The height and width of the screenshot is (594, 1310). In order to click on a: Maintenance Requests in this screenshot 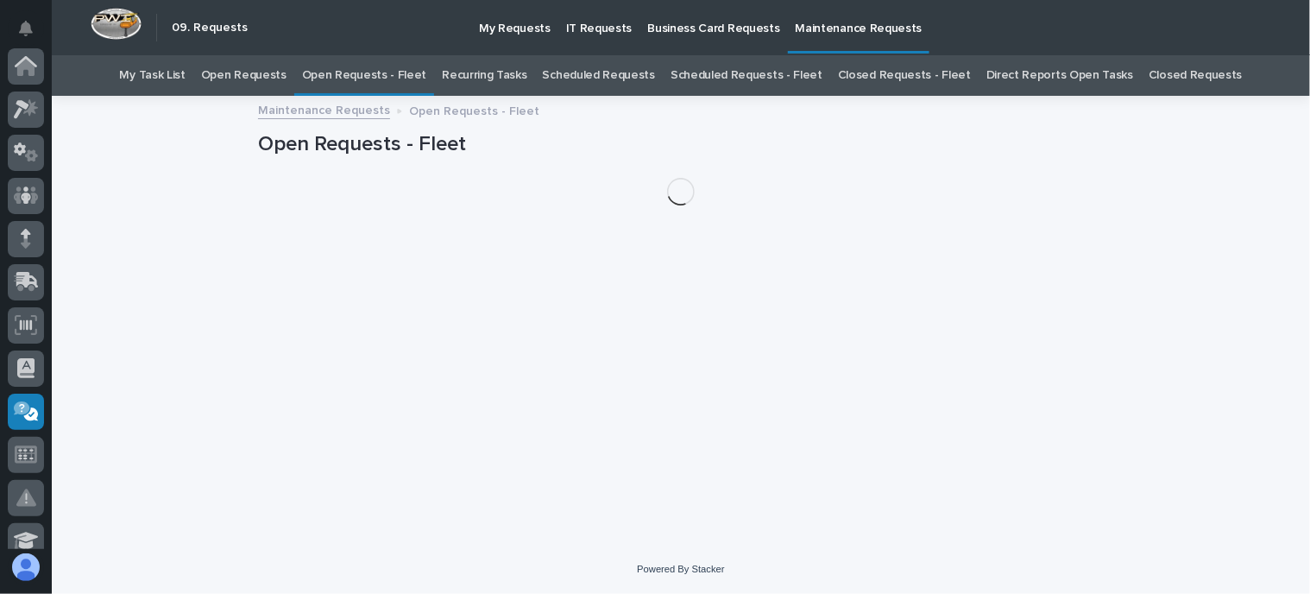, I will do `click(324, 109)`.